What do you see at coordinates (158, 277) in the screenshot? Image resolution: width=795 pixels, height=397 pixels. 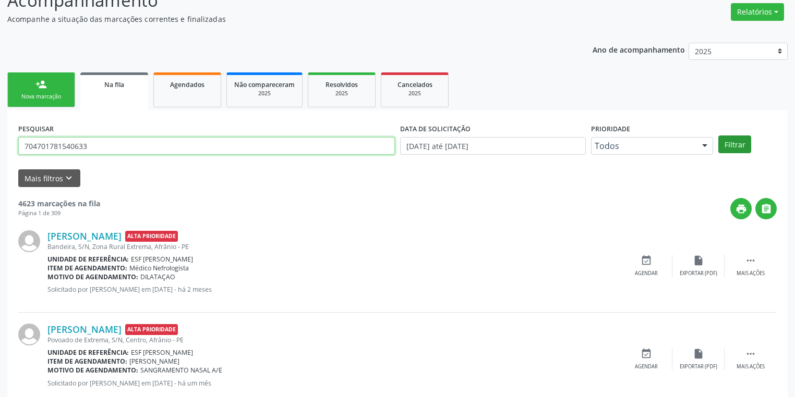 I see `span: DILATAÇAO` at bounding box center [158, 277].